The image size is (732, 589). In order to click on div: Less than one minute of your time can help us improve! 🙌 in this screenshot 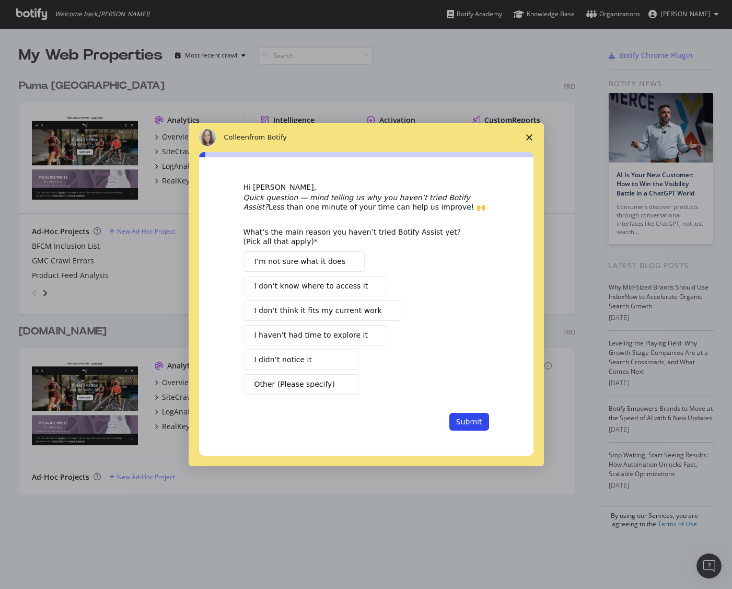, I will do `click(366, 202)`.